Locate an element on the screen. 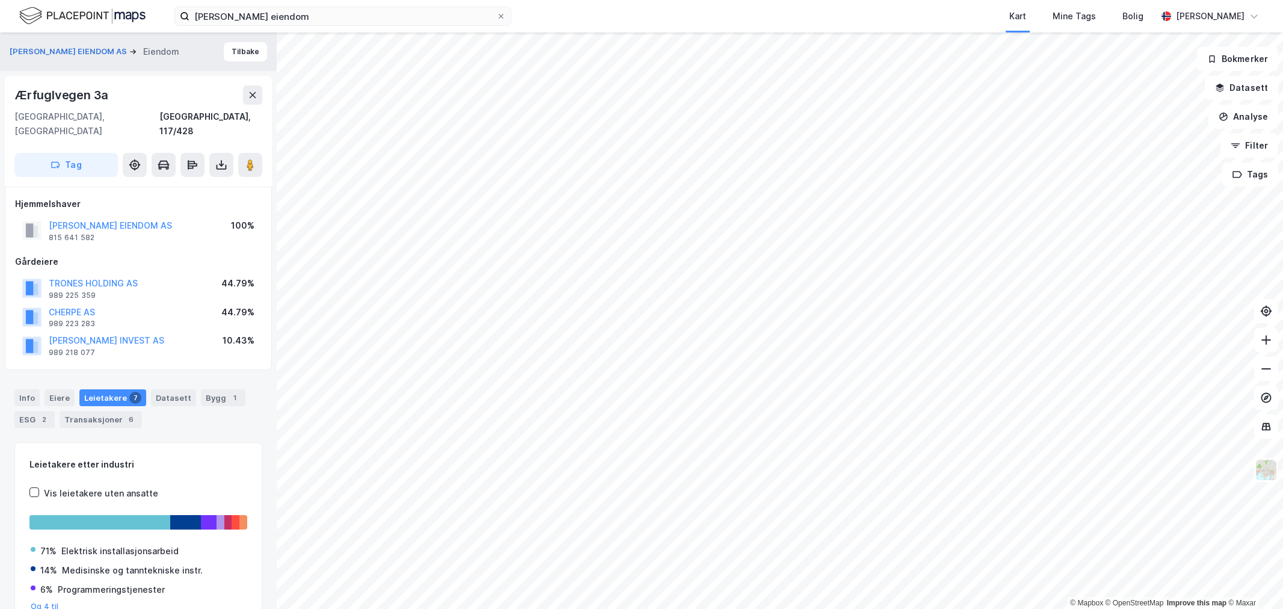 This screenshot has width=1283, height=609. img: Z is located at coordinates (1266, 470).